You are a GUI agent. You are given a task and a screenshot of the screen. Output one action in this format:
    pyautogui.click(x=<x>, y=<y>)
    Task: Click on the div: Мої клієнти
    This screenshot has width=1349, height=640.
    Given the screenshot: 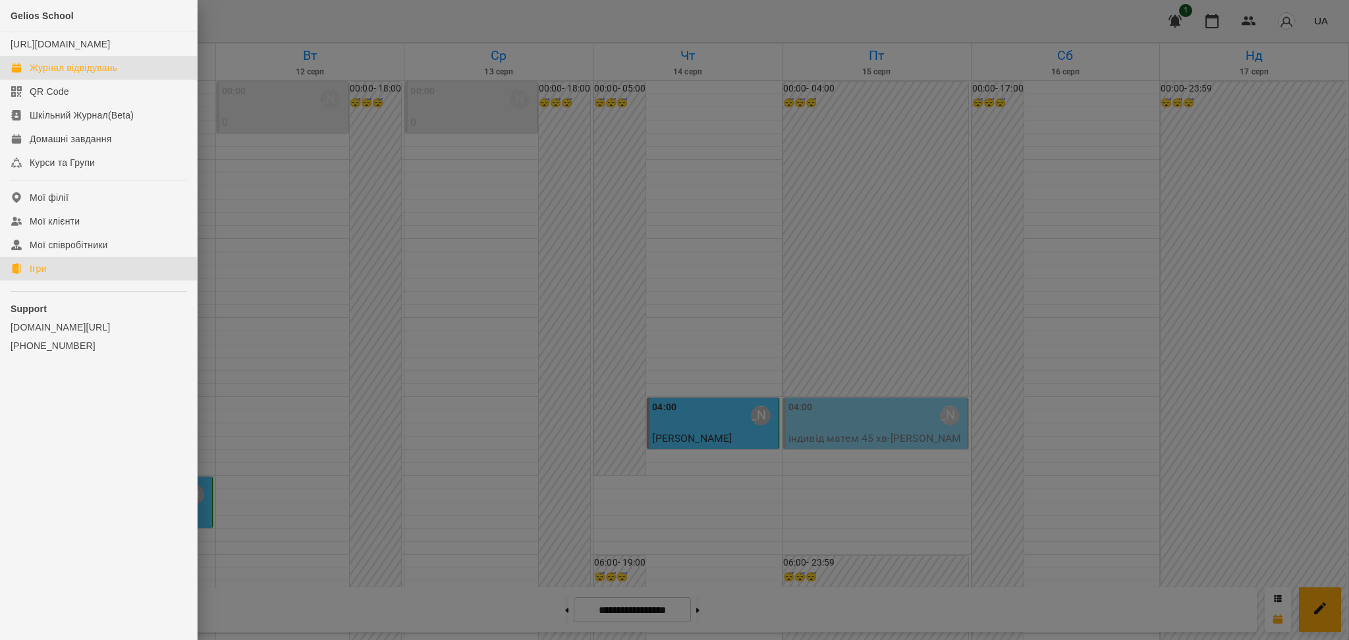 What is the action you would take?
    pyautogui.click(x=55, y=221)
    